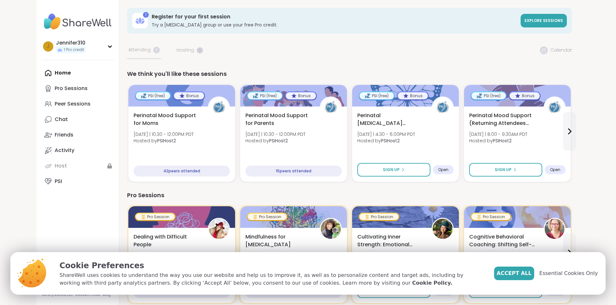 The image size is (616, 305). What do you see at coordinates (64, 135) in the screenshot?
I see `div: Friends` at bounding box center [64, 135].